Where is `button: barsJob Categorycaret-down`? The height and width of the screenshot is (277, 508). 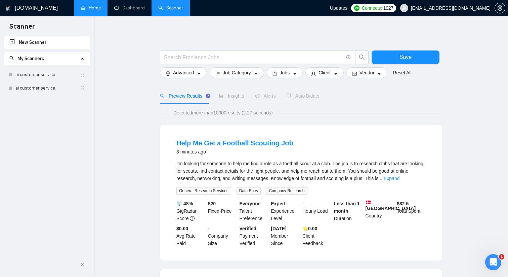
button: barsJob Categorycaret-down is located at coordinates (237, 73).